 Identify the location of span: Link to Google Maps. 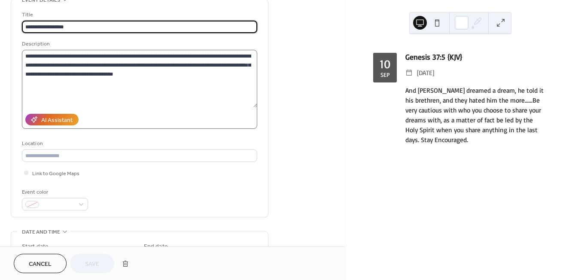
(56, 174).